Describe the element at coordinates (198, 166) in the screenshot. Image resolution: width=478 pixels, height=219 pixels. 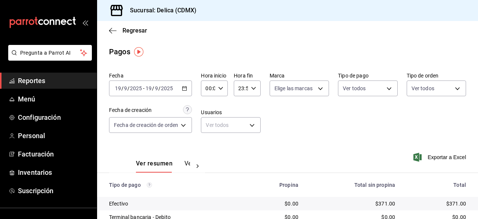
I see `button: Ver pagos` at that location.